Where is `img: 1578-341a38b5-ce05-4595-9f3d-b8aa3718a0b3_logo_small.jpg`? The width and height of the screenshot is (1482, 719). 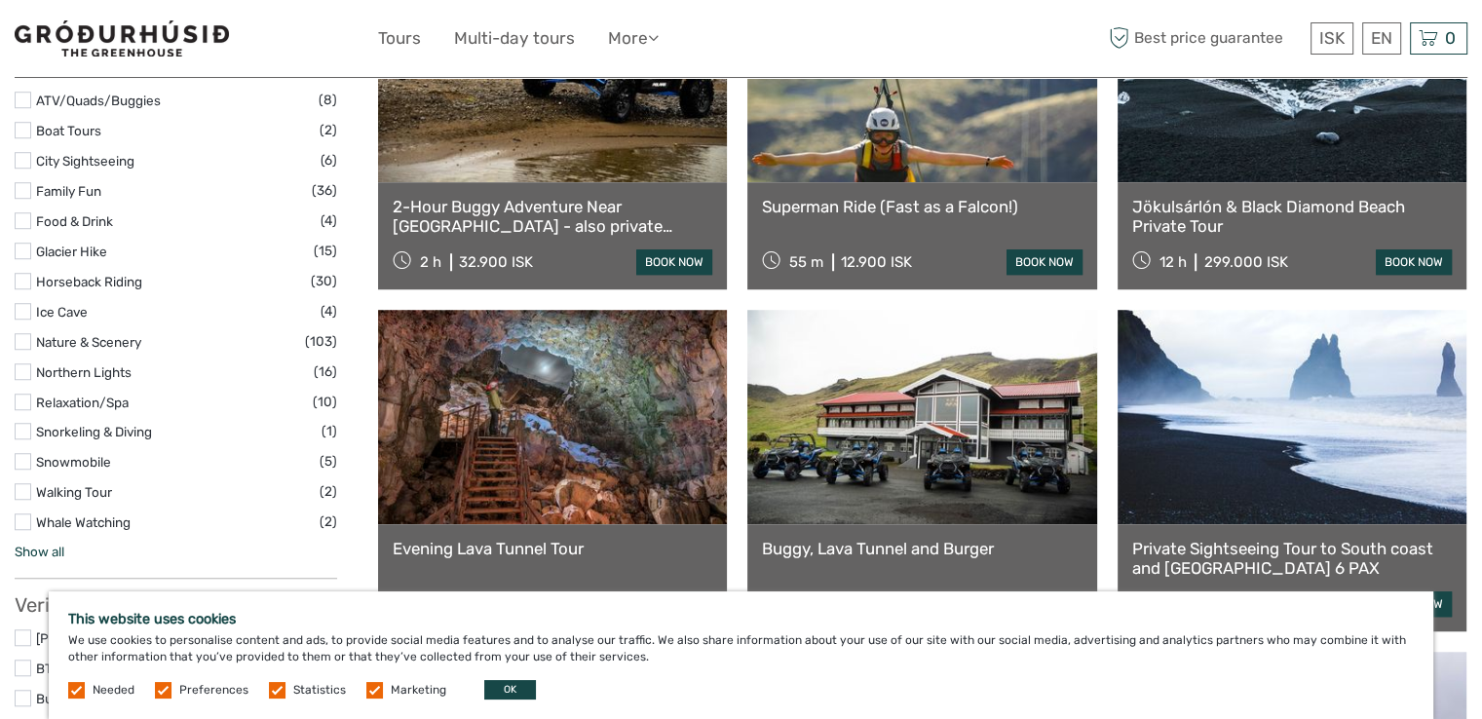 img: 1578-341a38b5-ce05-4595-9f3d-b8aa3718a0b3_logo_small.jpg is located at coordinates (122, 38).